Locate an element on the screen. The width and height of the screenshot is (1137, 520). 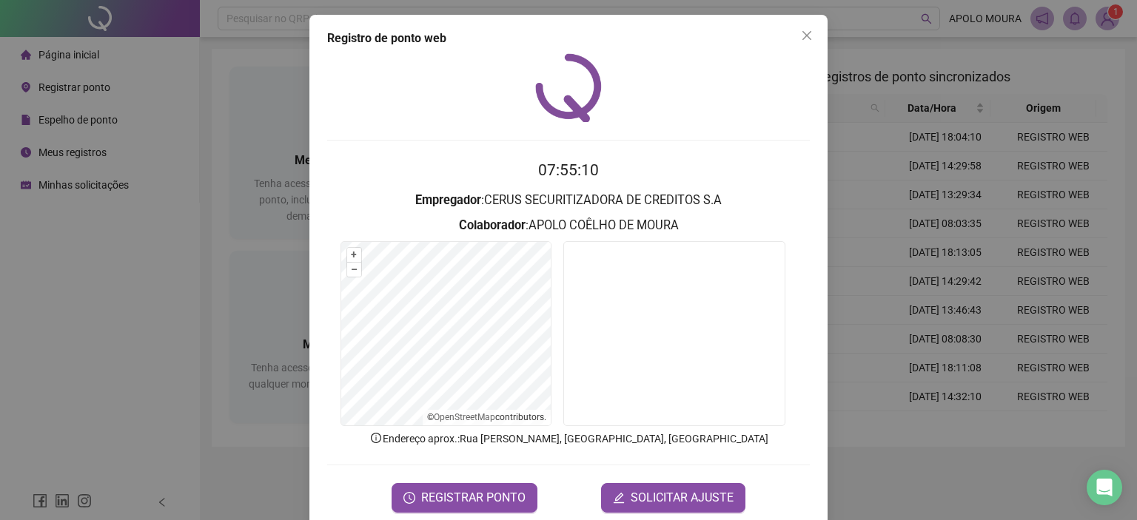
div: Open Intercom Messenger is located at coordinates (1104, 488).